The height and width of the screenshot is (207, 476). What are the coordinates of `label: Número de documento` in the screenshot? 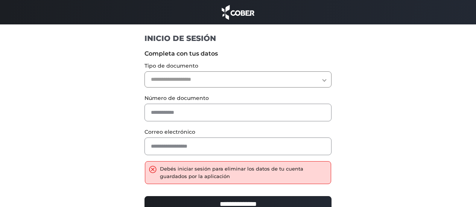 It's located at (238, 98).